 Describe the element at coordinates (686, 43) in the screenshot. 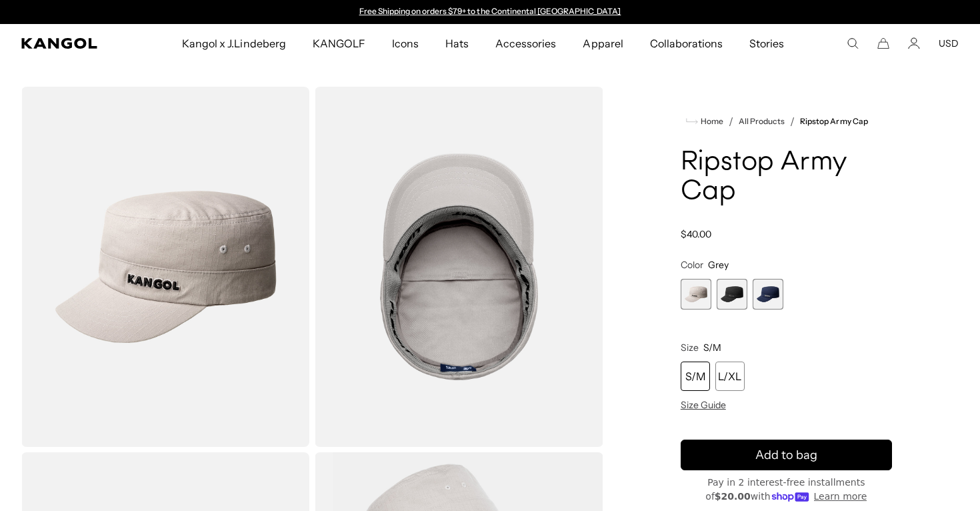

I see `span: Collaborations` at that location.